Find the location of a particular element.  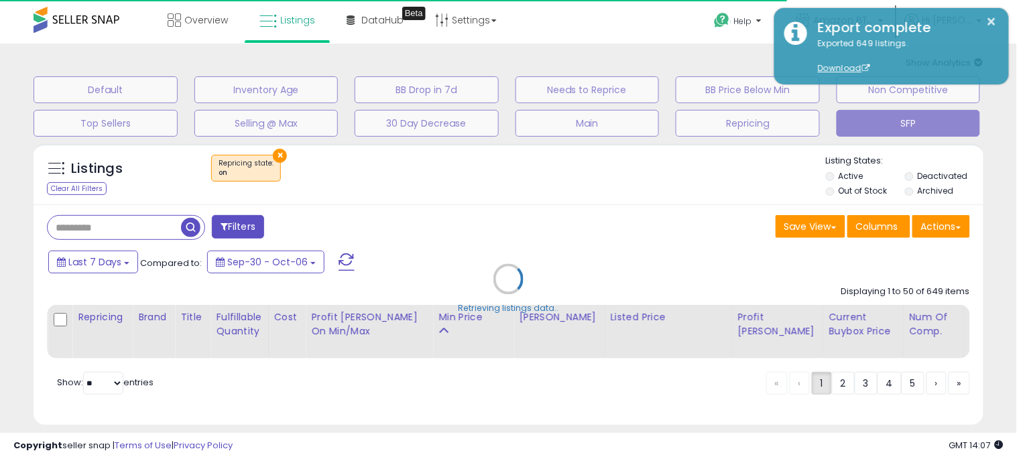

a: Download is located at coordinates (844, 68).